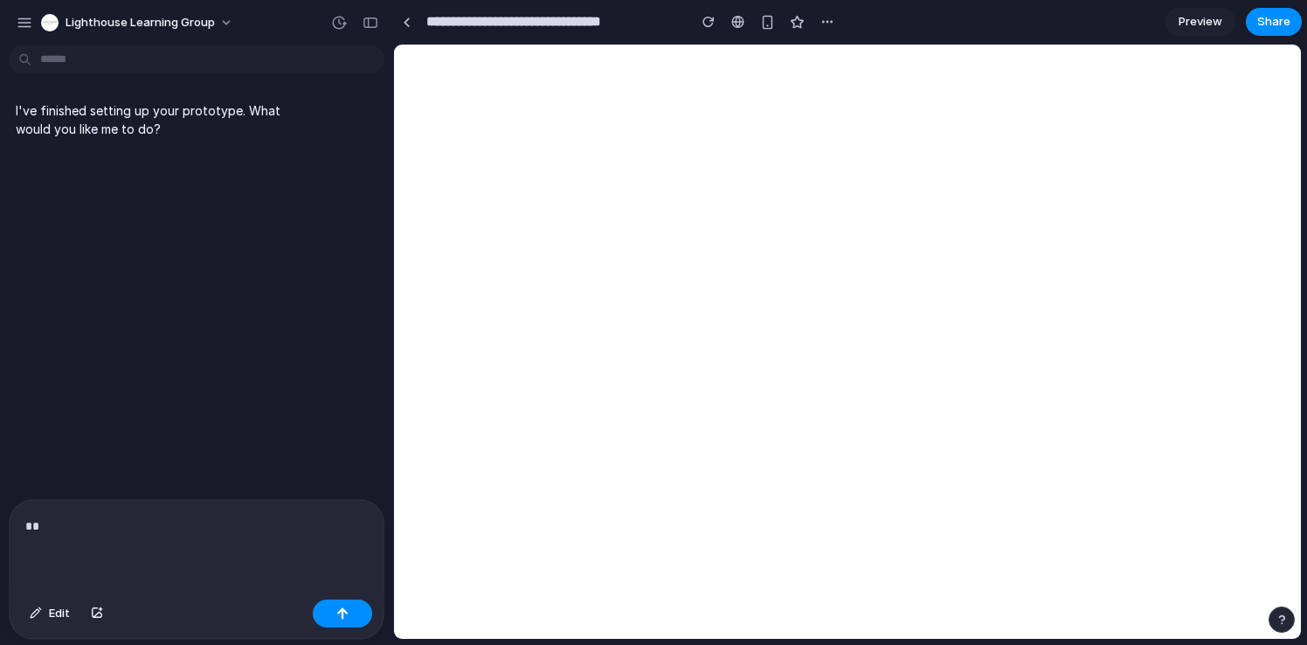  What do you see at coordinates (1200, 22) in the screenshot?
I see `a: Preview` at bounding box center [1200, 22].